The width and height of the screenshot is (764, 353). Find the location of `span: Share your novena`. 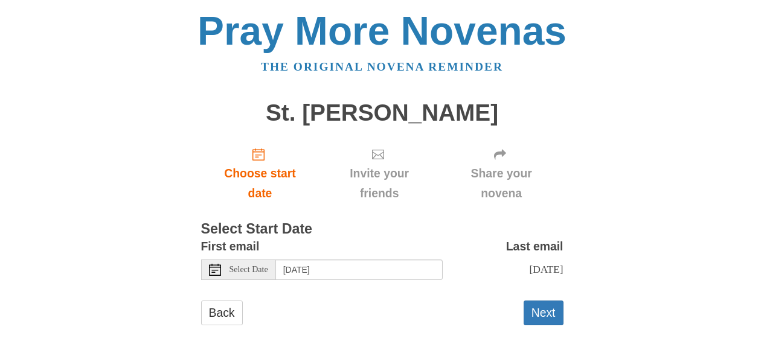

span: Share your novena is located at coordinates (501, 184).